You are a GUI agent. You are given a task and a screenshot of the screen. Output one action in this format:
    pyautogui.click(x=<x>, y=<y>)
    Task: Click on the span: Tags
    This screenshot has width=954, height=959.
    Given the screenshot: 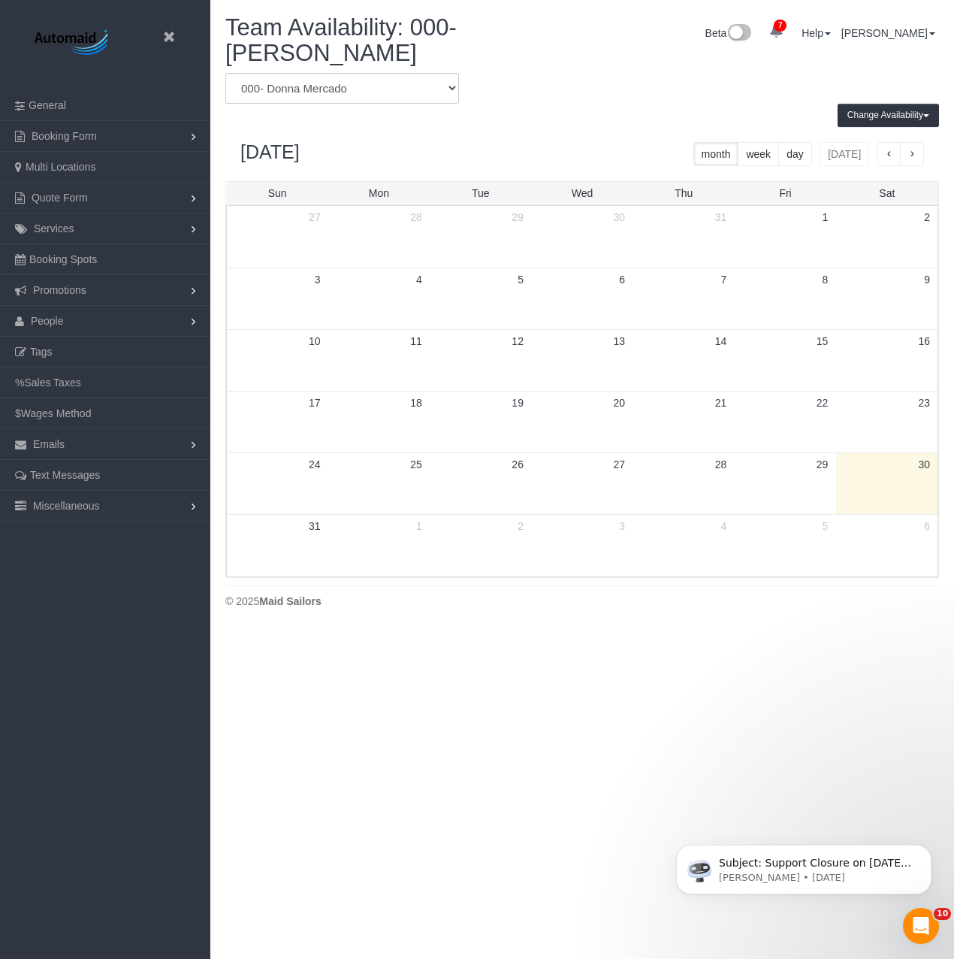 What is the action you would take?
    pyautogui.click(x=41, y=352)
    